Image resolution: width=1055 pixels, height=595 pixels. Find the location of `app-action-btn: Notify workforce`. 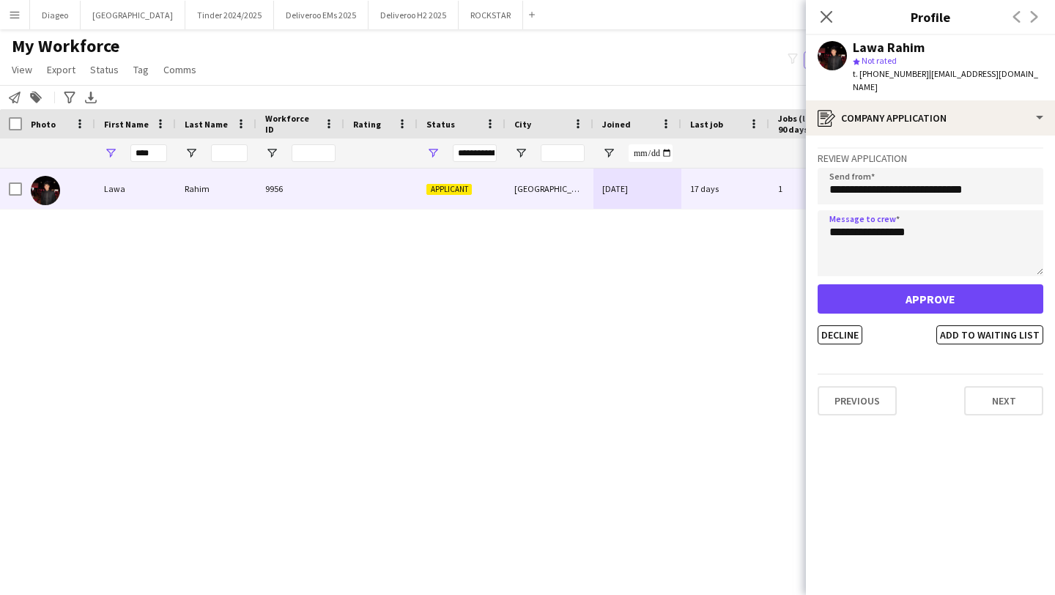

app-action-btn: Notify workforce is located at coordinates (15, 97).